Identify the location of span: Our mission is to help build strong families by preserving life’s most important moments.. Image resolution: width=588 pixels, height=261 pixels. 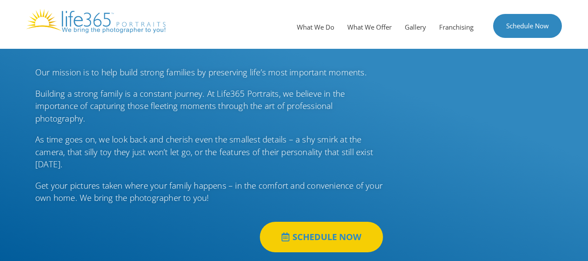
(201, 72).